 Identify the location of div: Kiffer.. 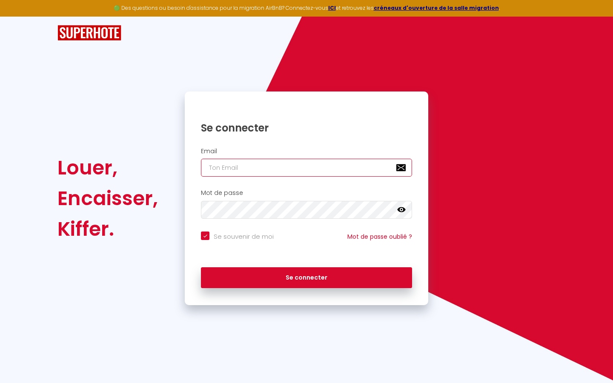
(108, 229).